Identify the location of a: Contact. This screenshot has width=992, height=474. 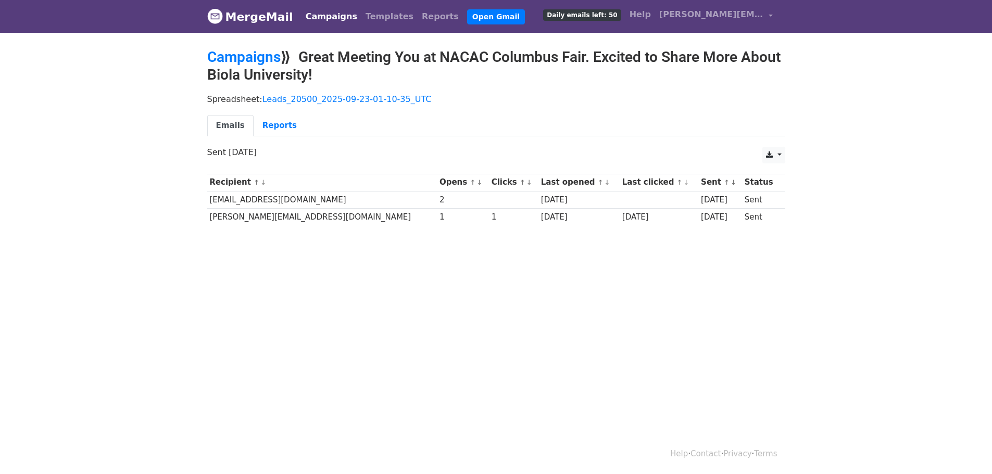
(706, 454).